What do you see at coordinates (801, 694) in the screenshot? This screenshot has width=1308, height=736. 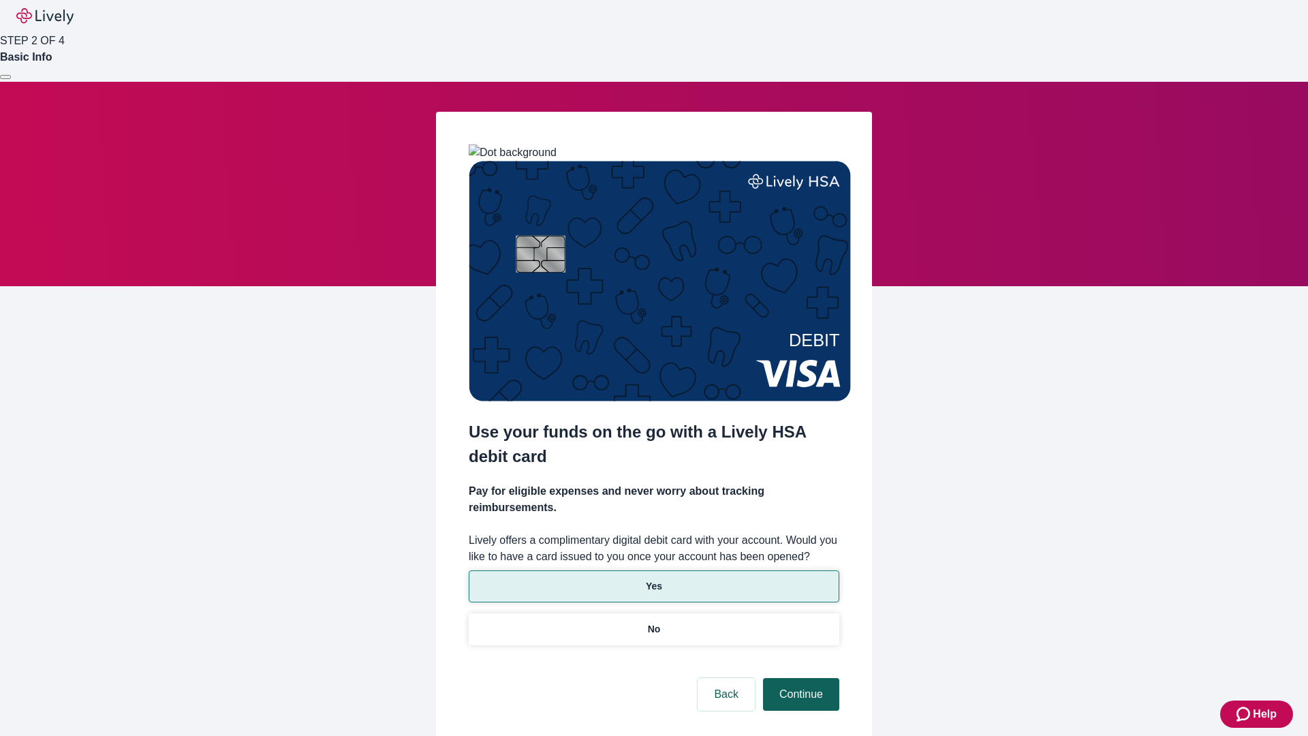 I see `button: Continue` at bounding box center [801, 694].